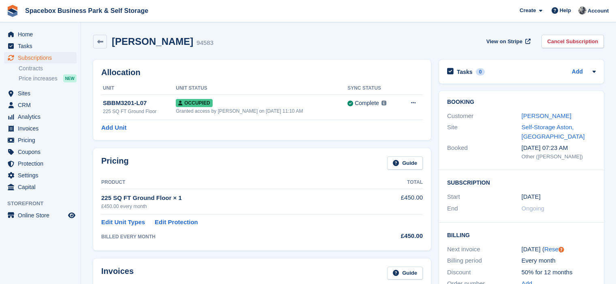 The image size is (616, 284). I want to click on span: Tasks, so click(42, 46).